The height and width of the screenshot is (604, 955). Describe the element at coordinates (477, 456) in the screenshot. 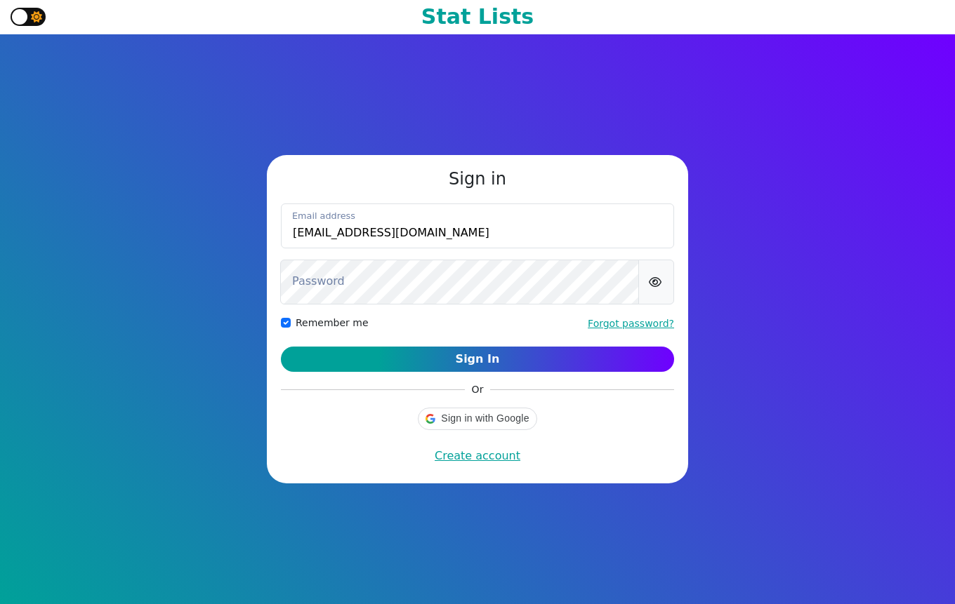

I see `a: Create account` at that location.